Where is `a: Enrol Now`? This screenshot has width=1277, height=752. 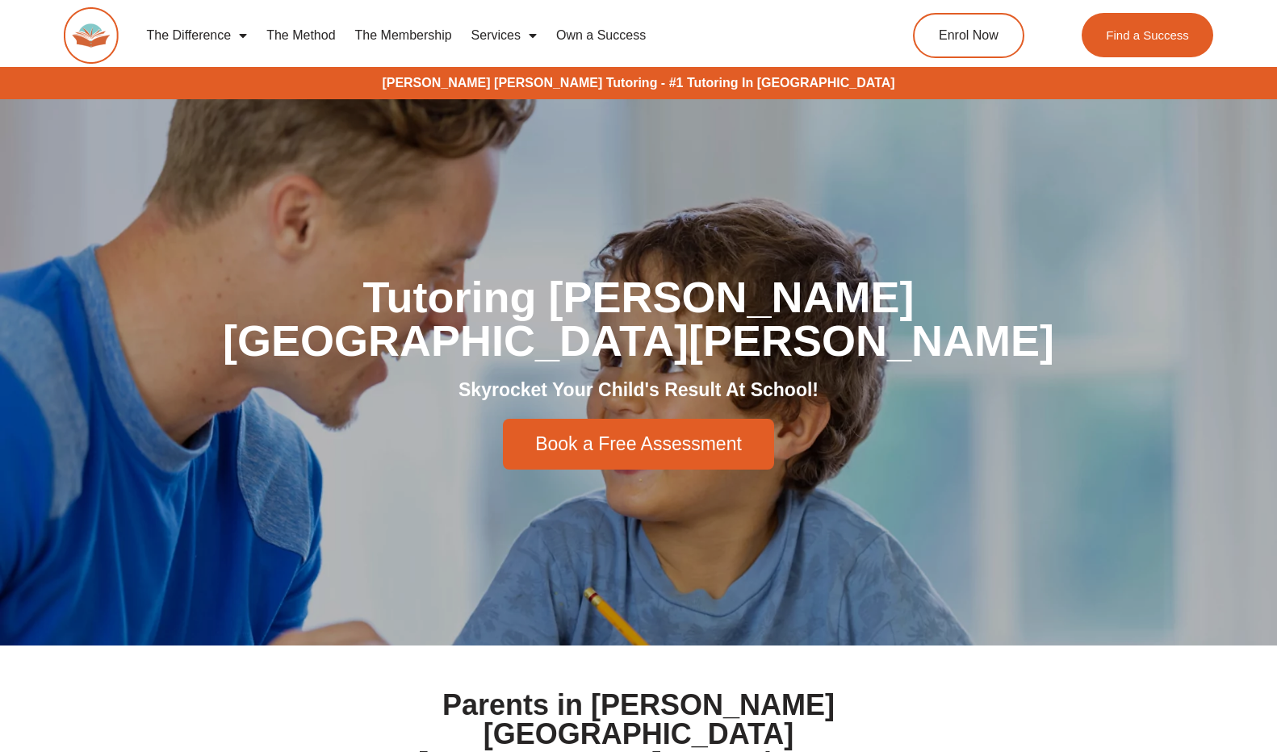 a: Enrol Now is located at coordinates (968, 36).